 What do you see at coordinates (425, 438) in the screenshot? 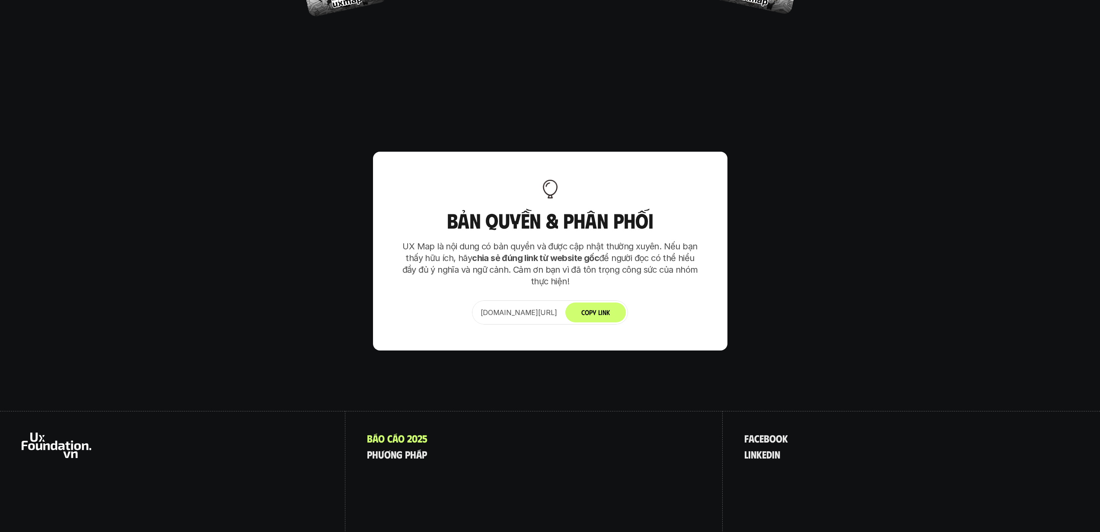
I see `span: 5` at bounding box center [425, 438].